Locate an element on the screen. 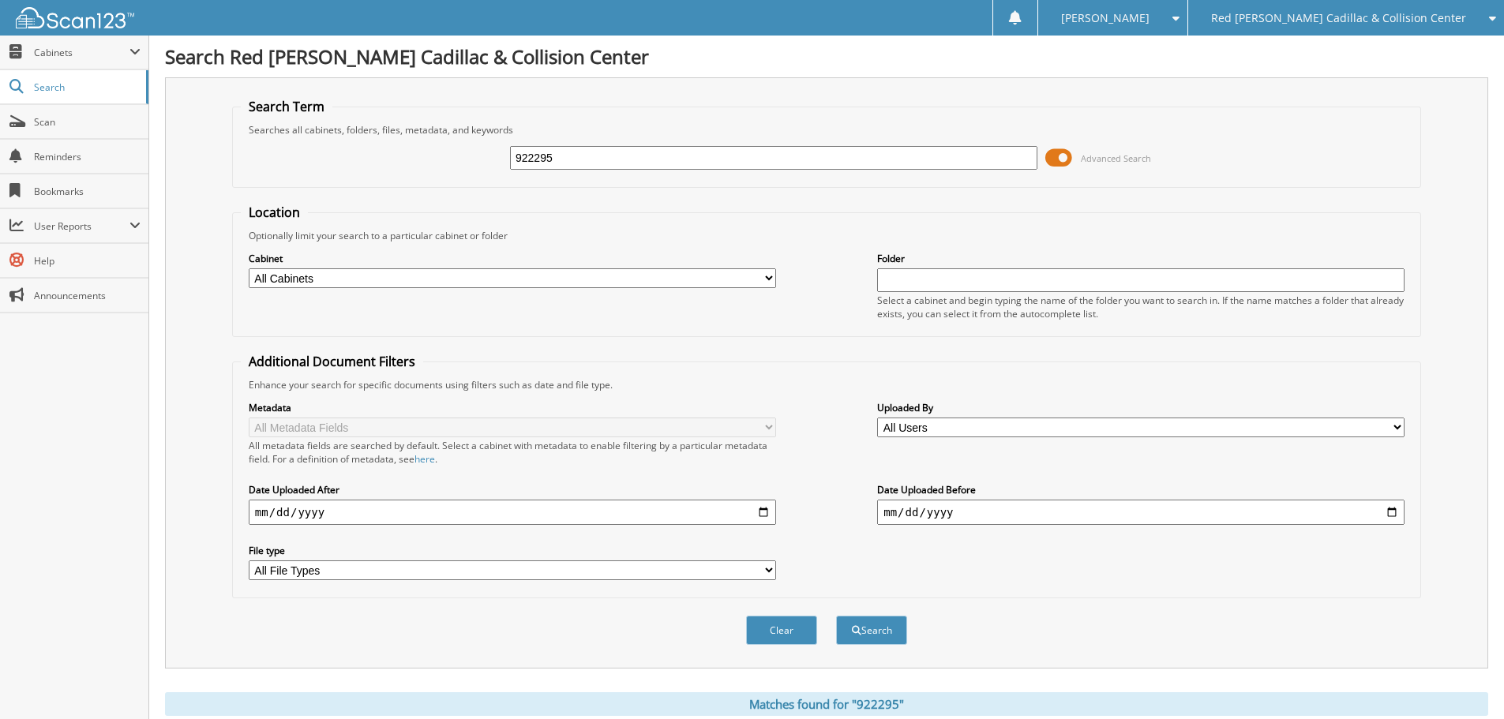 Image resolution: width=1504 pixels, height=719 pixels. span: Help is located at coordinates (87, 261).